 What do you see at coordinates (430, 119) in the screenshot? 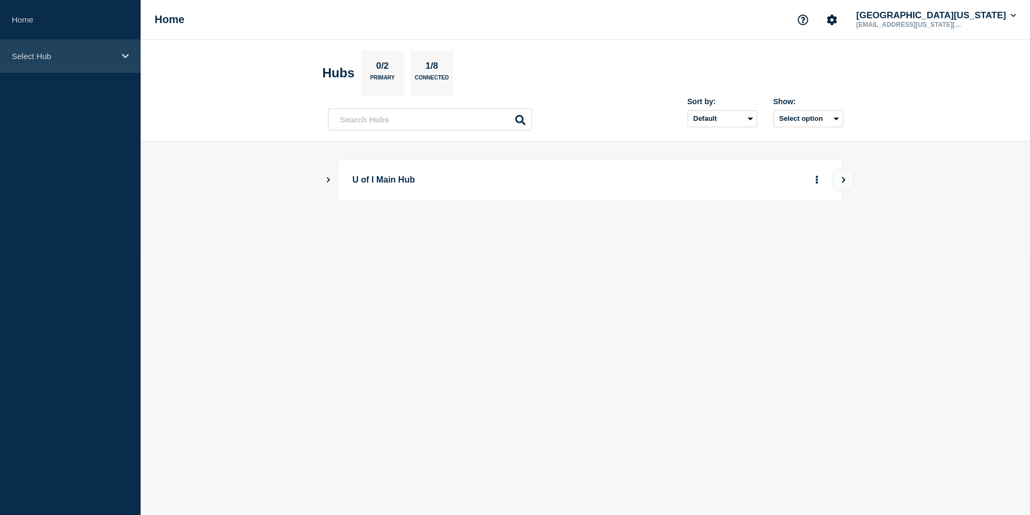
I see `input: Search Hubs` at bounding box center [430, 119].